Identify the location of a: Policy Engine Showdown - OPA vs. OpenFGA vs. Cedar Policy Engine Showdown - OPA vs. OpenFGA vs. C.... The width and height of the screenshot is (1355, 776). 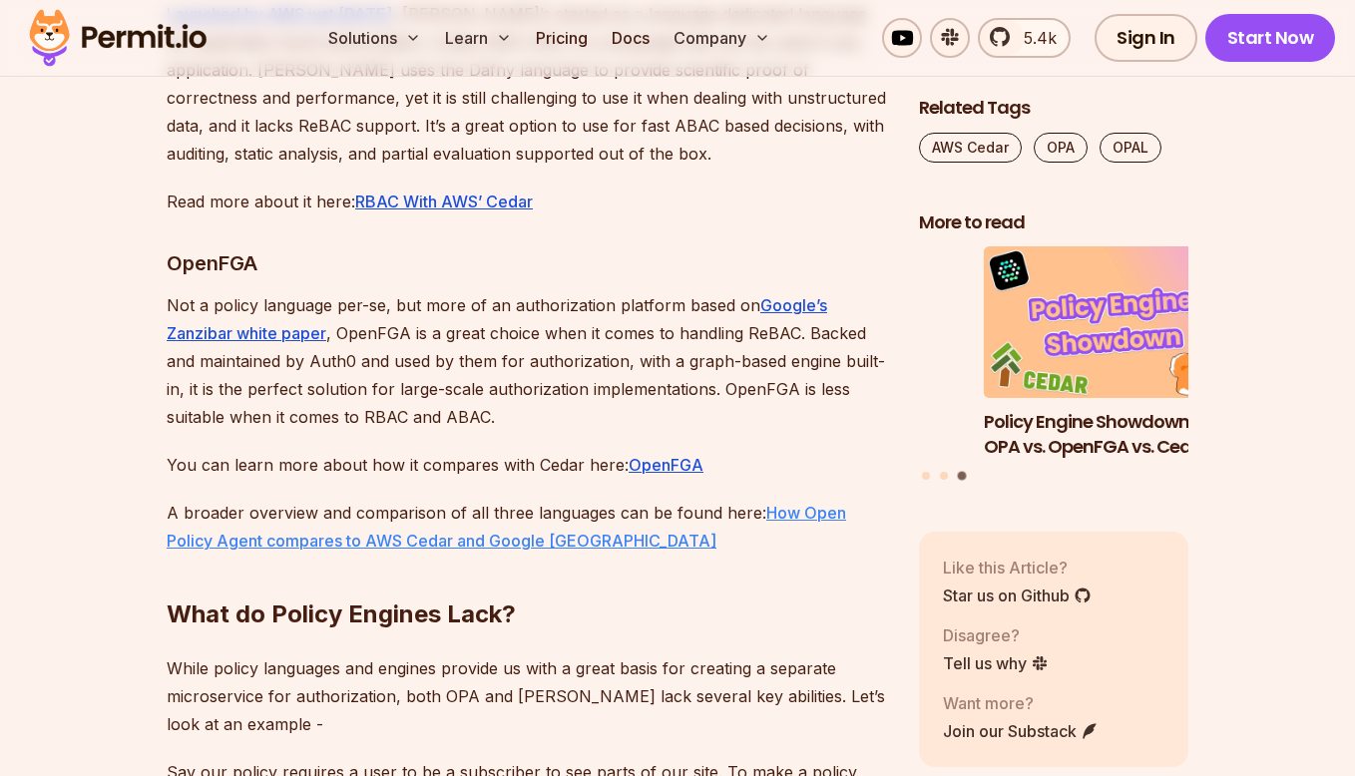
(1118, 353).